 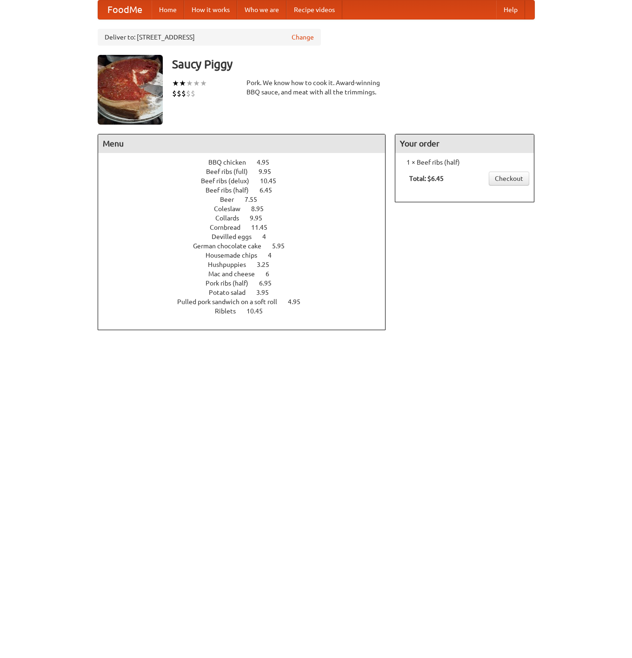 I want to click on a: Beef ribs (full) 9.95, so click(x=247, y=172).